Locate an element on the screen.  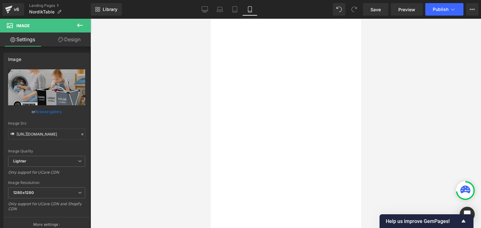
a: Design is located at coordinates (69, 39).